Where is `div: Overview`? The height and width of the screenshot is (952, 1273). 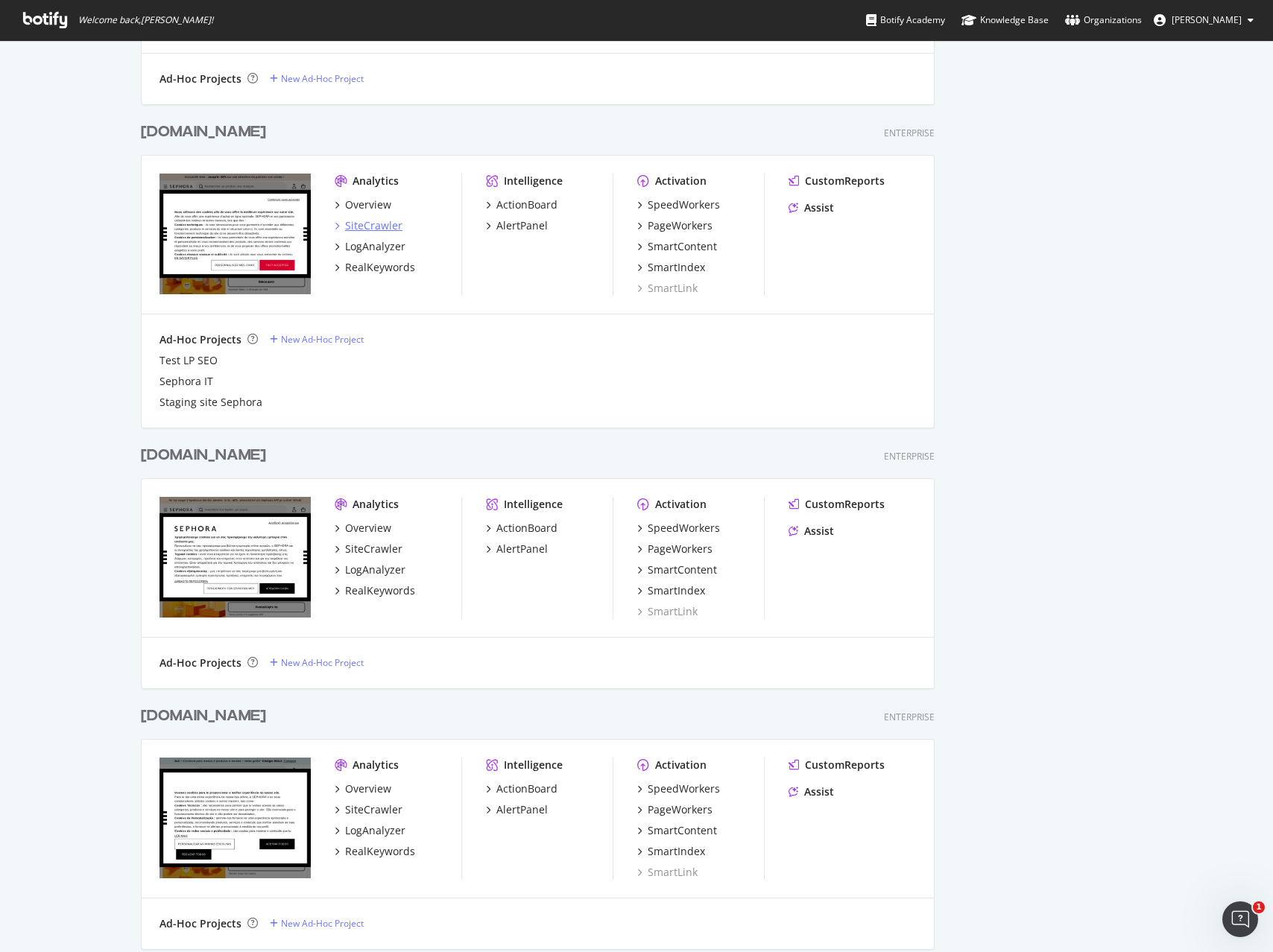 div: Overview is located at coordinates (368, 529).